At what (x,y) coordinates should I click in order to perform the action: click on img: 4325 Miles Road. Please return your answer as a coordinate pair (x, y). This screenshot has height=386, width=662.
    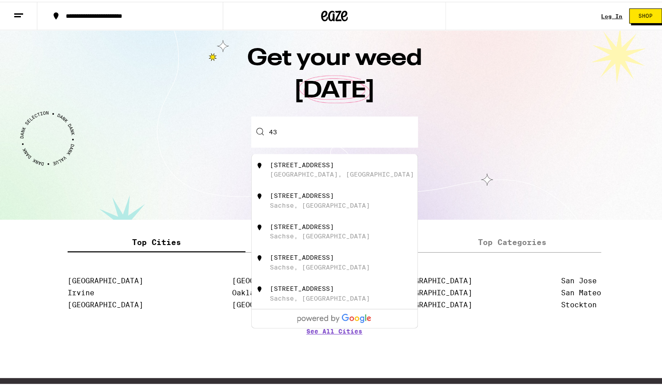
    Looking at the image, I should click on (260, 225).